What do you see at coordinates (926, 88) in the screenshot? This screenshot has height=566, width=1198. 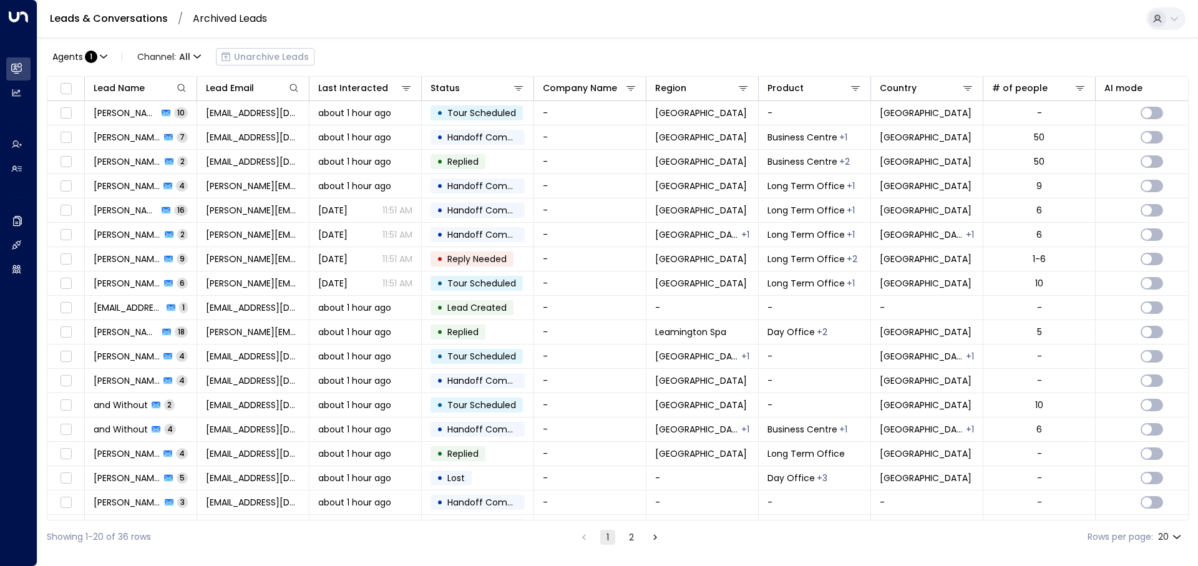 I see `div: Country` at bounding box center [926, 88].